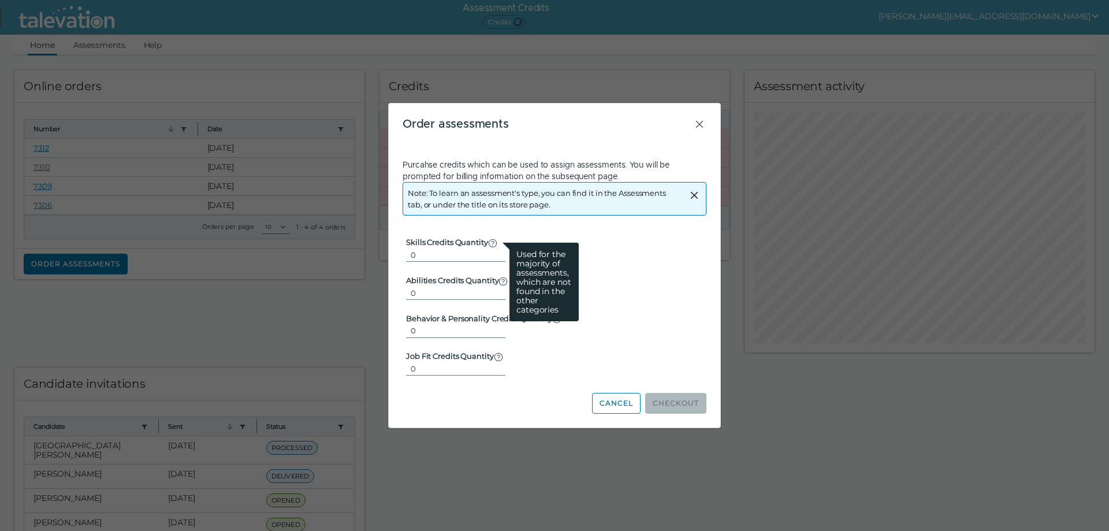 Image resolution: width=1109 pixels, height=531 pixels. Describe the element at coordinates (483, 319) in the screenshot. I see `label: Behavior & Personality Credits Quantity` at that location.